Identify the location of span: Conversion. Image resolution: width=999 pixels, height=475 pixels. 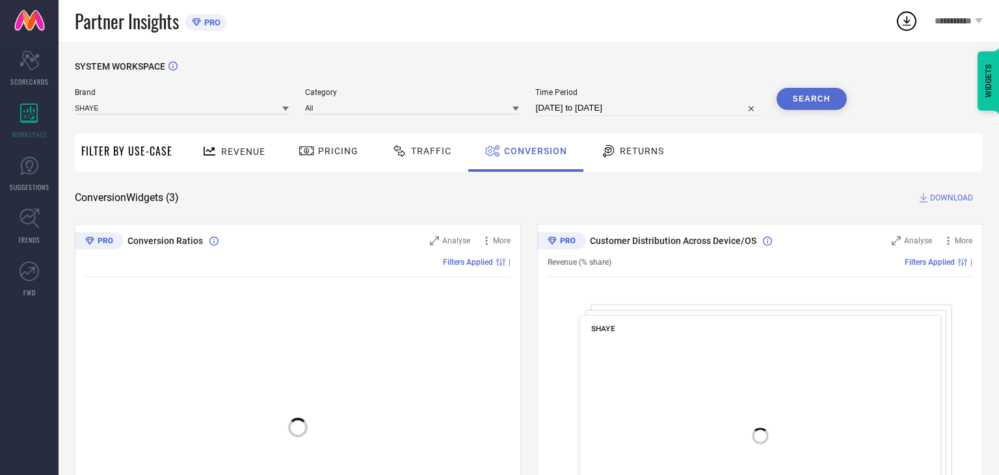
(535, 151).